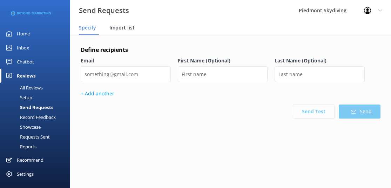  Describe the element at coordinates (126, 74) in the screenshot. I see `input: something@gmail.com` at that location.